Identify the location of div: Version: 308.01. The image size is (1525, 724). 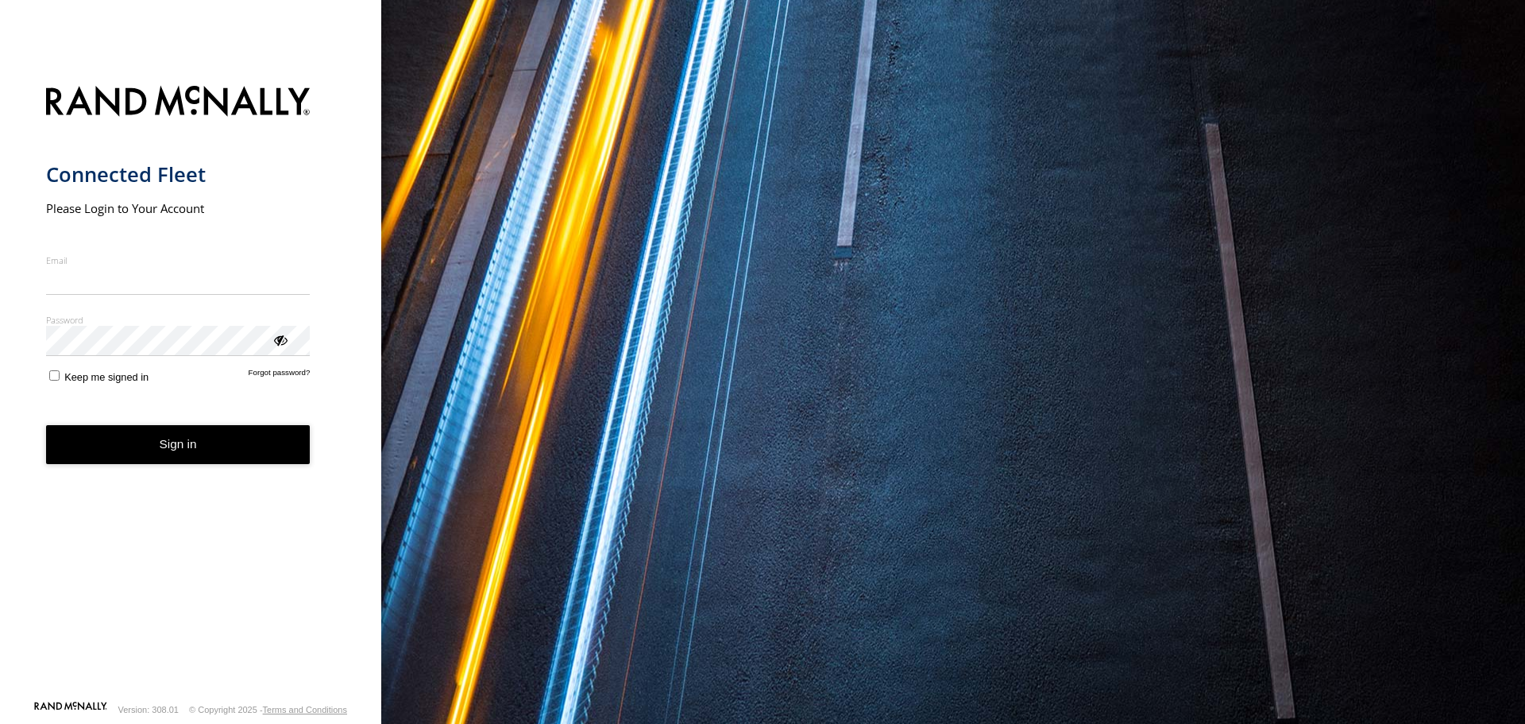
(149, 709).